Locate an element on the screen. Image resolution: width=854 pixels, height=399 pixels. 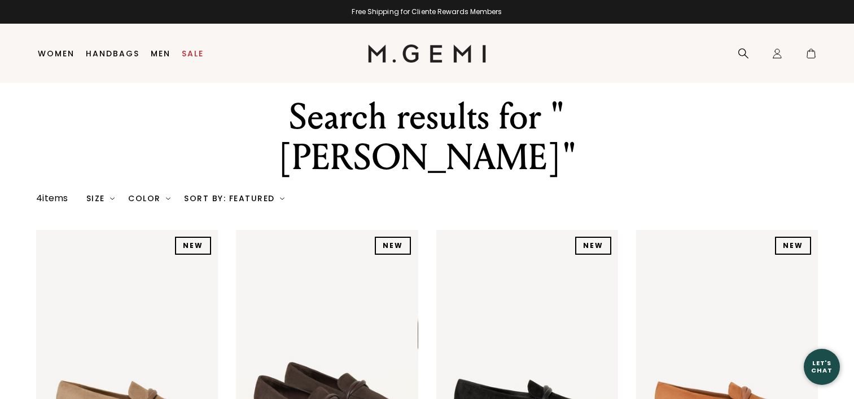
a: Handbags is located at coordinates (112, 54).